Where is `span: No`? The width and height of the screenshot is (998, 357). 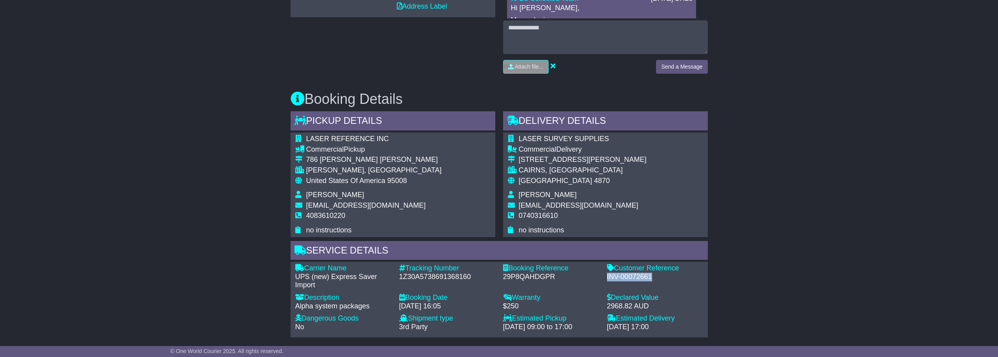 span: No is located at coordinates (299, 327).